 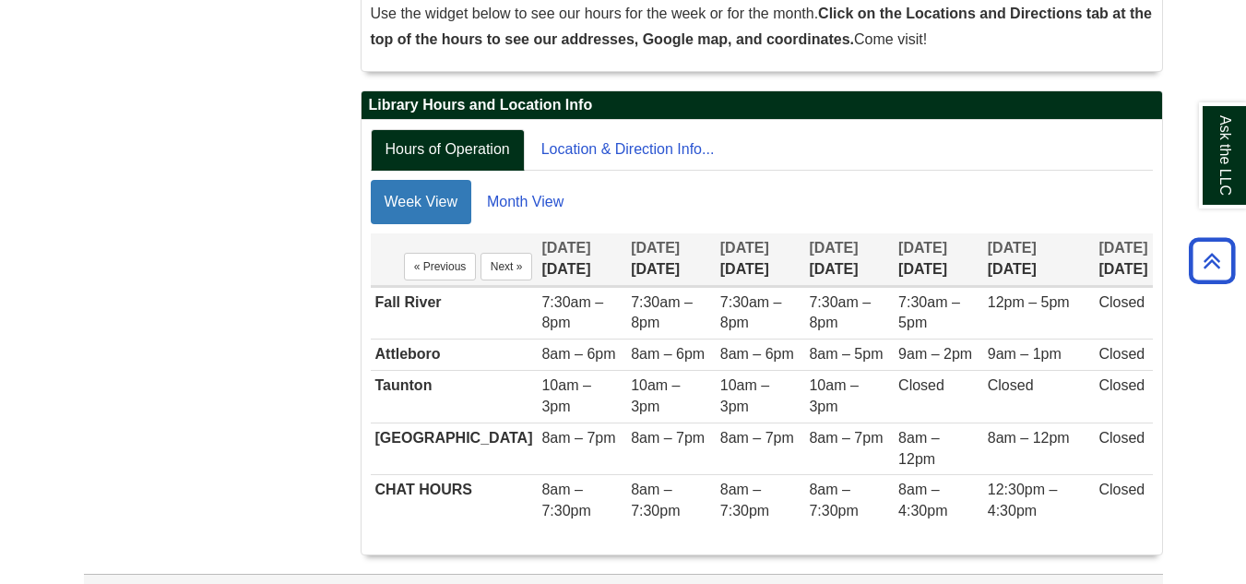 What do you see at coordinates (761, 26) in the screenshot?
I see `span: Use the widget below to see our hours for the week or for the month. Come visit!` at bounding box center [761, 26].